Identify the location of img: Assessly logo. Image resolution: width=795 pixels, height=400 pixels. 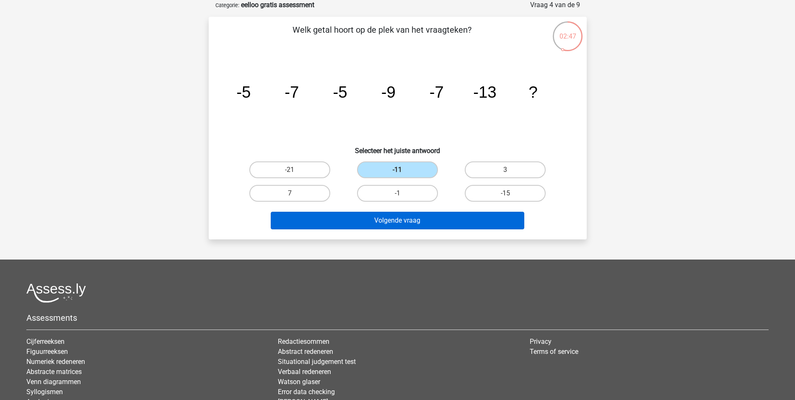
(56, 292).